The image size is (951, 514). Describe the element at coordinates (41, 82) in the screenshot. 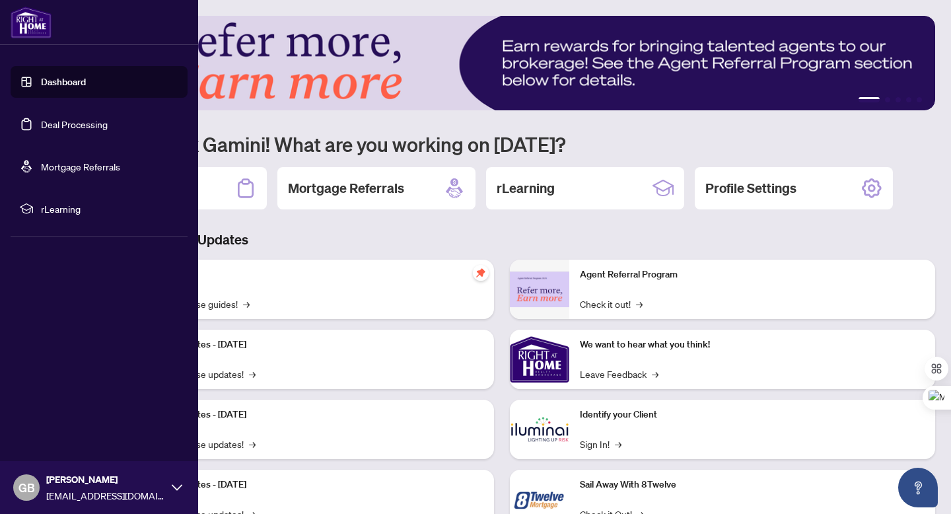

I see `img: tab_domain_overview_orange.svg` at that location.